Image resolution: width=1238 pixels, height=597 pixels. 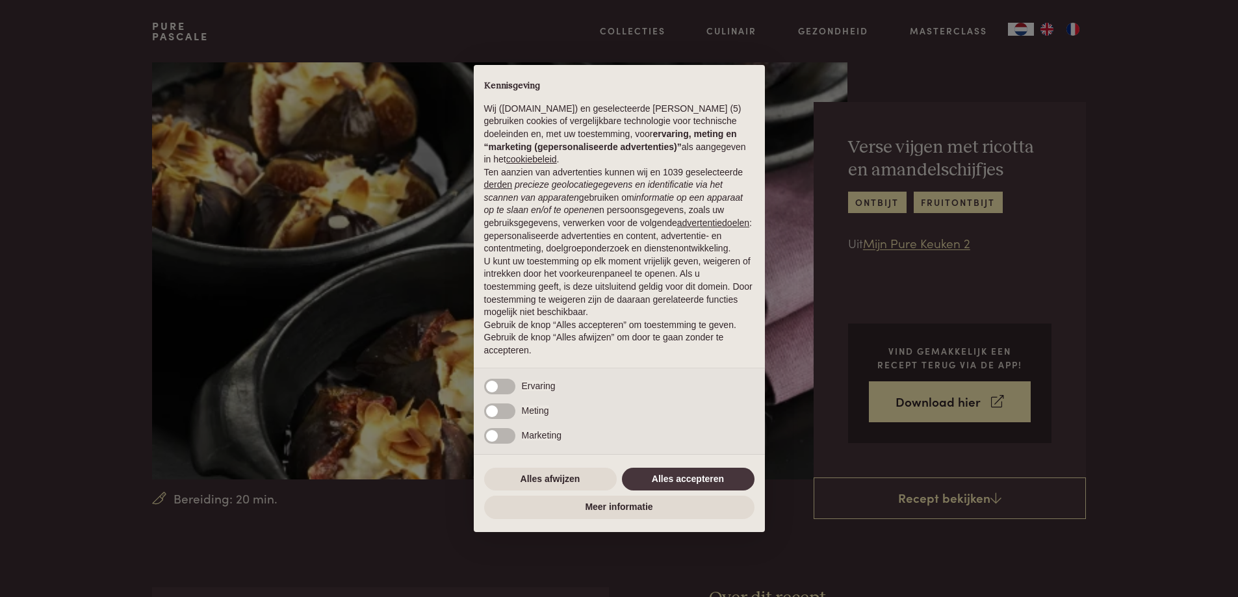 What do you see at coordinates (550, 480) in the screenshot?
I see `button: Alles afwijzen` at bounding box center [550, 480].